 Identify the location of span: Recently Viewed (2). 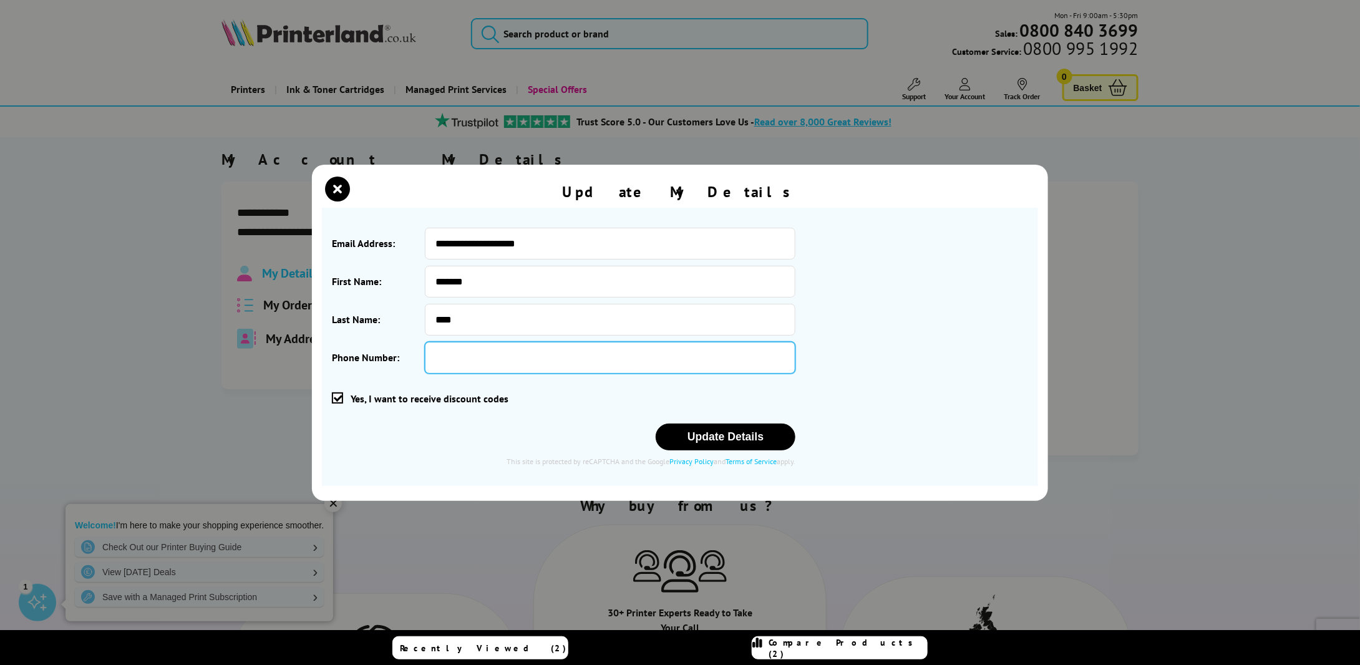
(483, 648).